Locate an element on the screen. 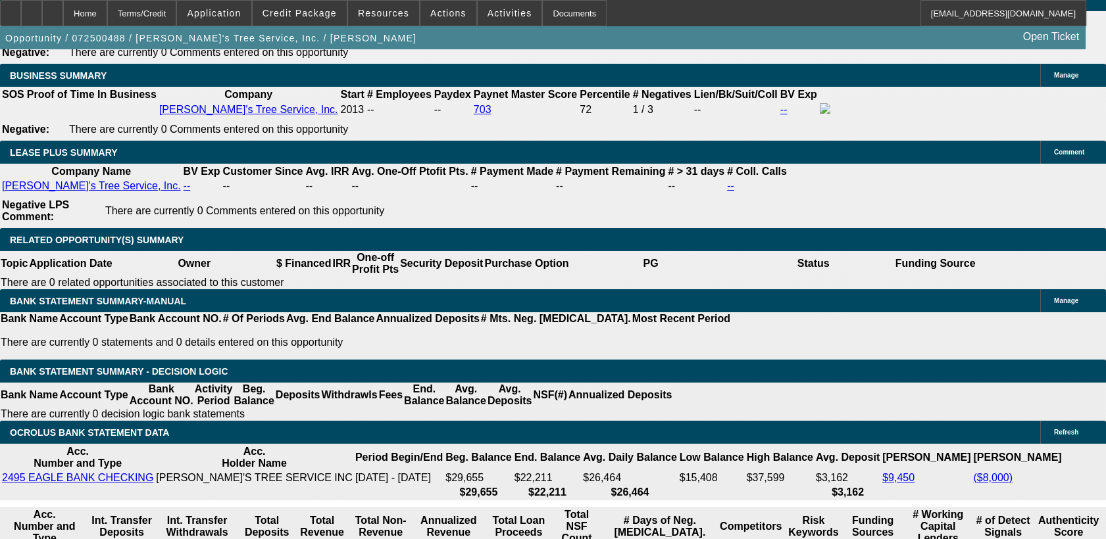 This screenshot has height=539, width=1106. button: Resources is located at coordinates (384, 13).